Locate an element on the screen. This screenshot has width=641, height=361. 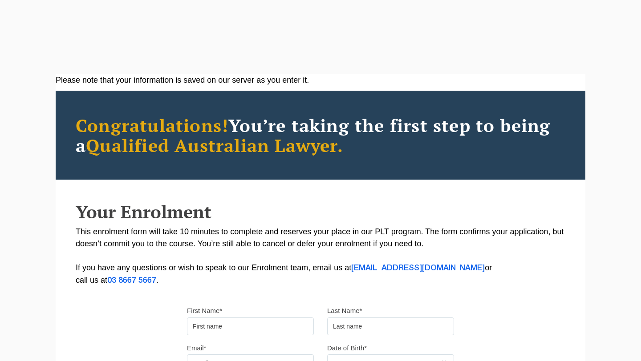
label: Email* is located at coordinates (196, 348).